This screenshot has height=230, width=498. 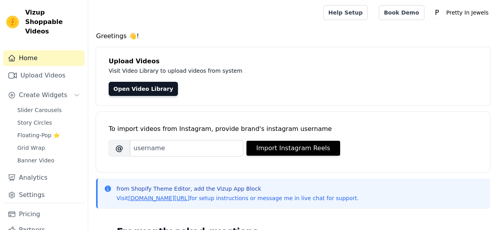 What do you see at coordinates (48, 110) in the screenshot?
I see `a: Slider Carousels` at bounding box center [48, 110].